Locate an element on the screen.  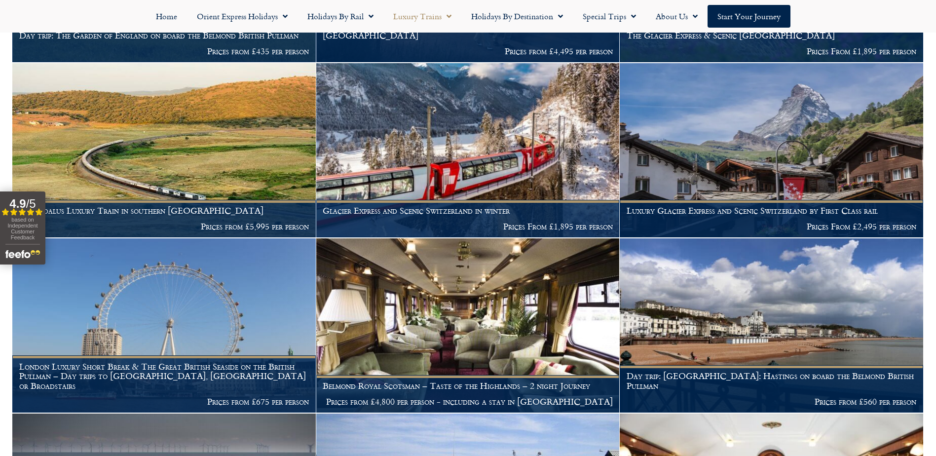
a: London Luxury Short Break & The Great British Seaside on the British Pullman – Day trips to [GEOG... is located at coordinates (164, 326).